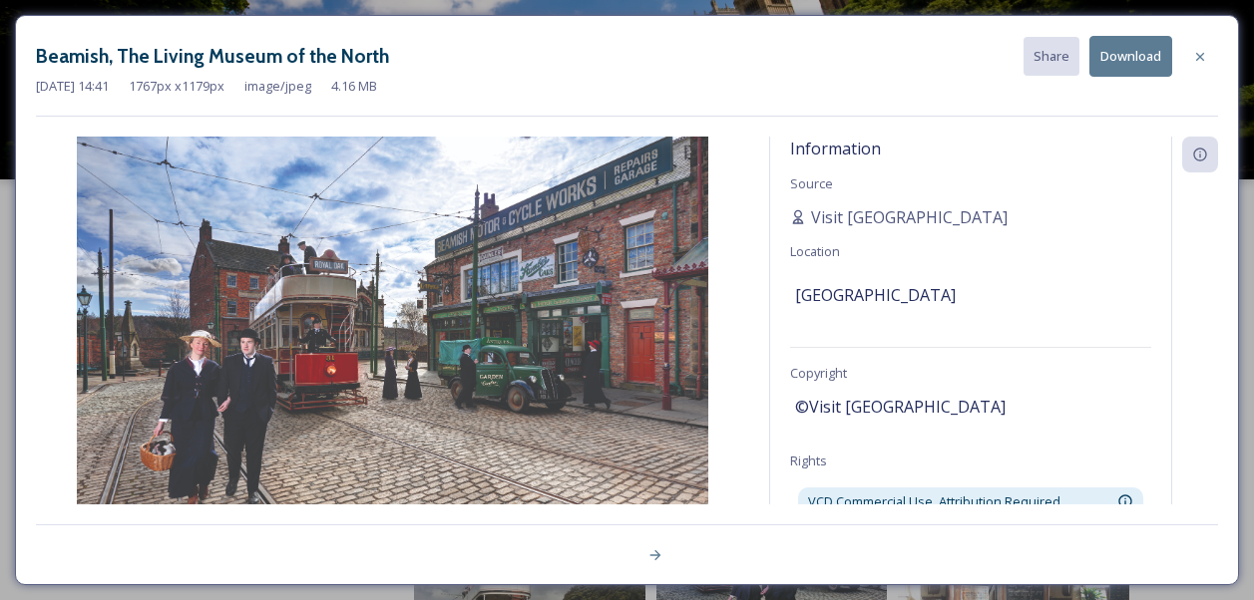 The height and width of the screenshot is (600, 1254). I want to click on span: Information, so click(835, 149).